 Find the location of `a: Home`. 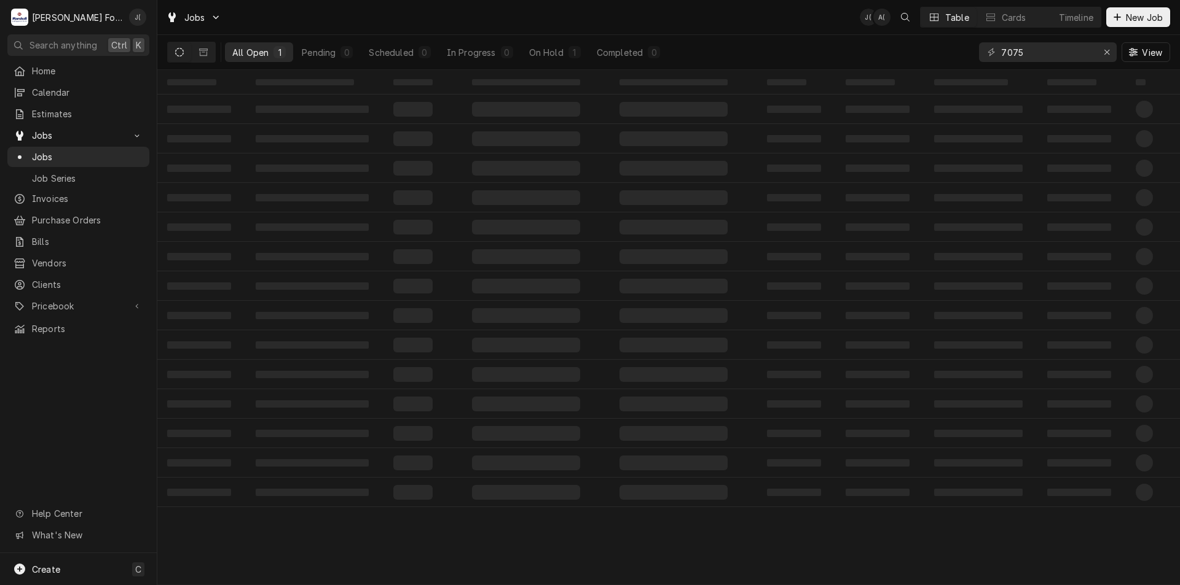

a: Home is located at coordinates (78, 71).